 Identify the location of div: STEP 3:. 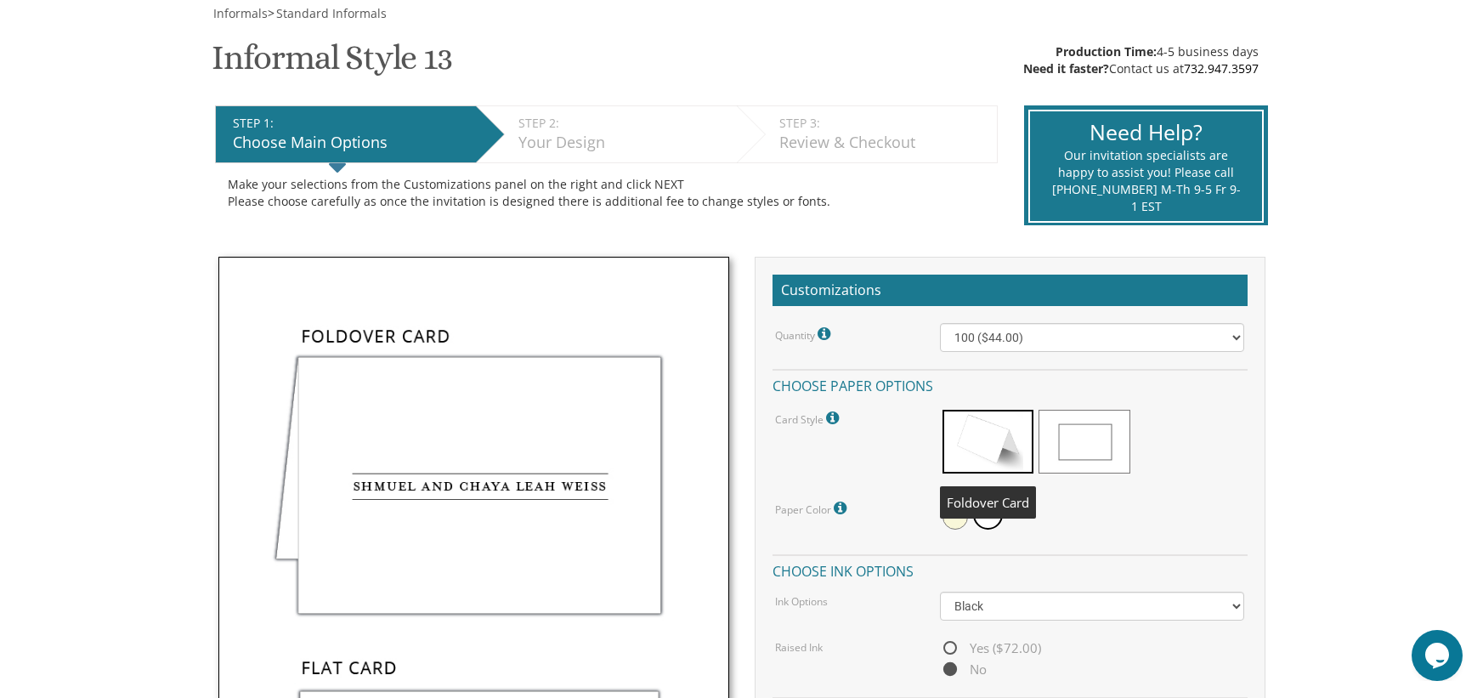
(884, 123).